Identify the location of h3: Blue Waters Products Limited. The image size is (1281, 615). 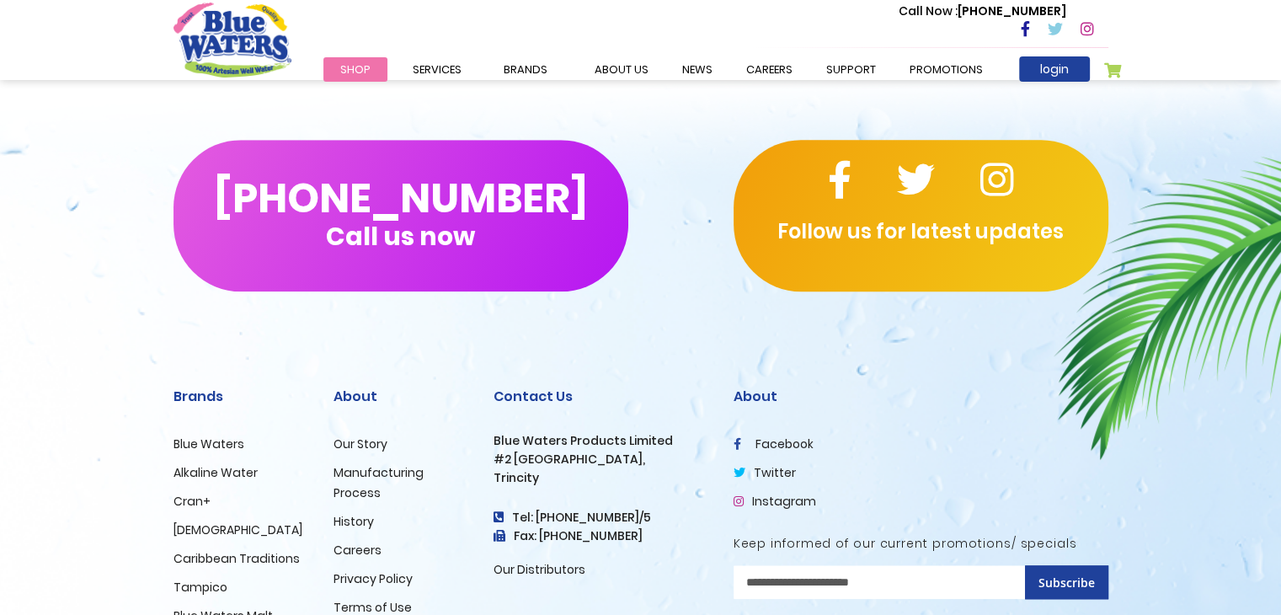
(600, 440).